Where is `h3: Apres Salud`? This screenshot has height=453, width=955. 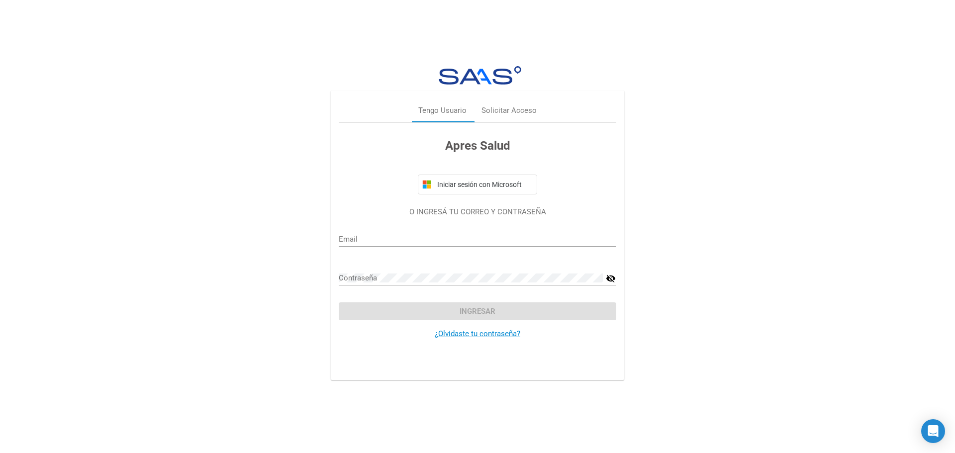 h3: Apres Salud is located at coordinates (477, 146).